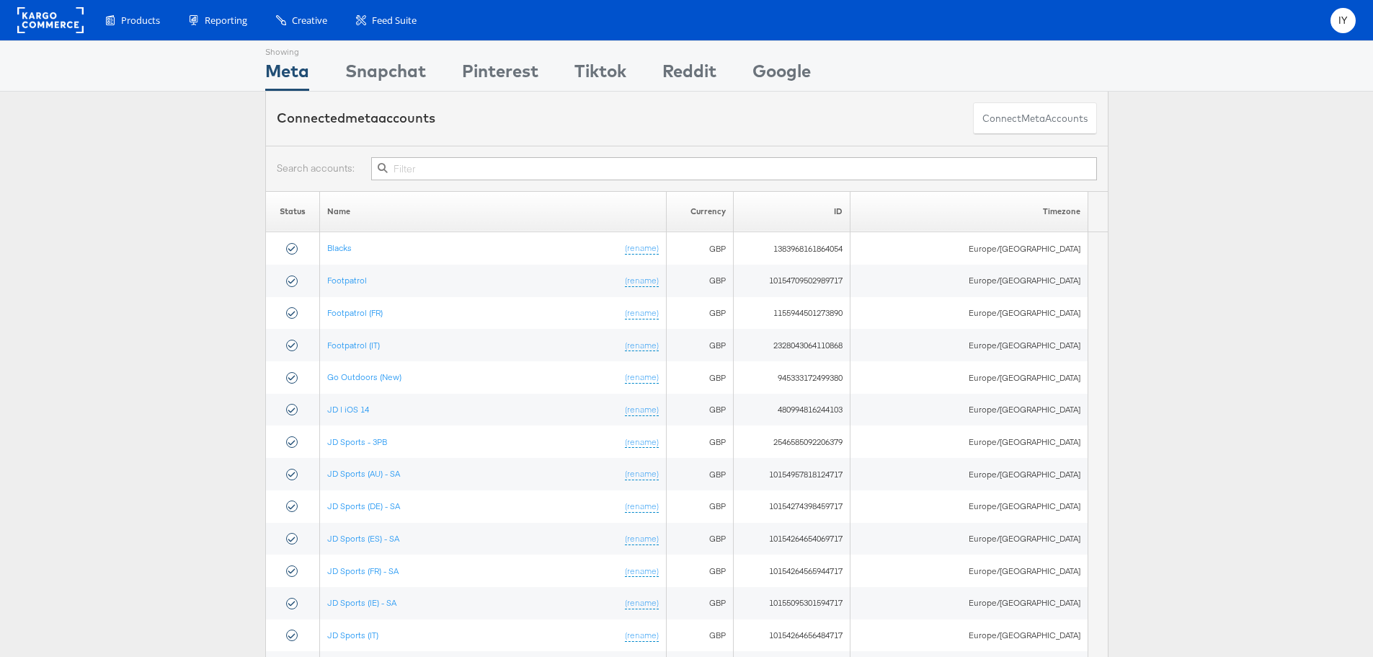  What do you see at coordinates (791, 603) in the screenshot?
I see `td: 10155095301594717` at bounding box center [791, 603].